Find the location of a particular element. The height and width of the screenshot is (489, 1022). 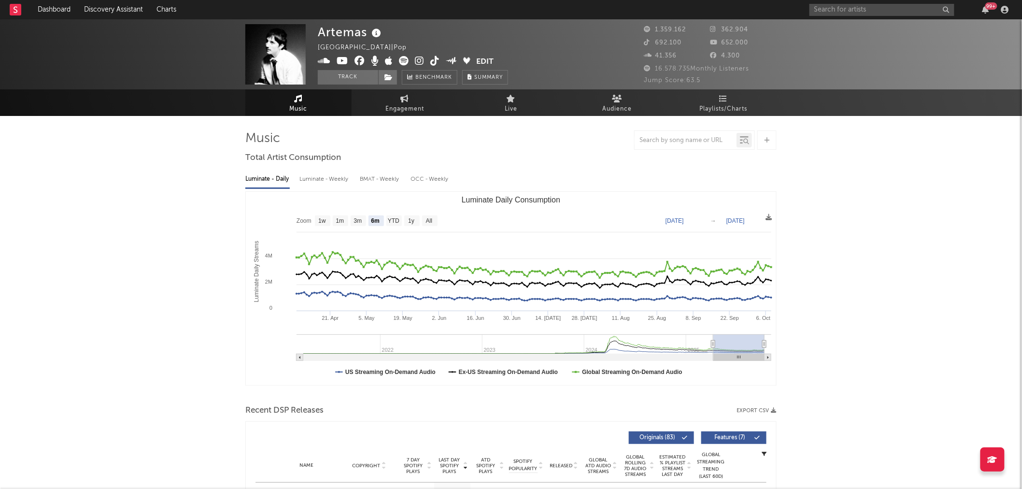

span: Engagement is located at coordinates (405, 109).